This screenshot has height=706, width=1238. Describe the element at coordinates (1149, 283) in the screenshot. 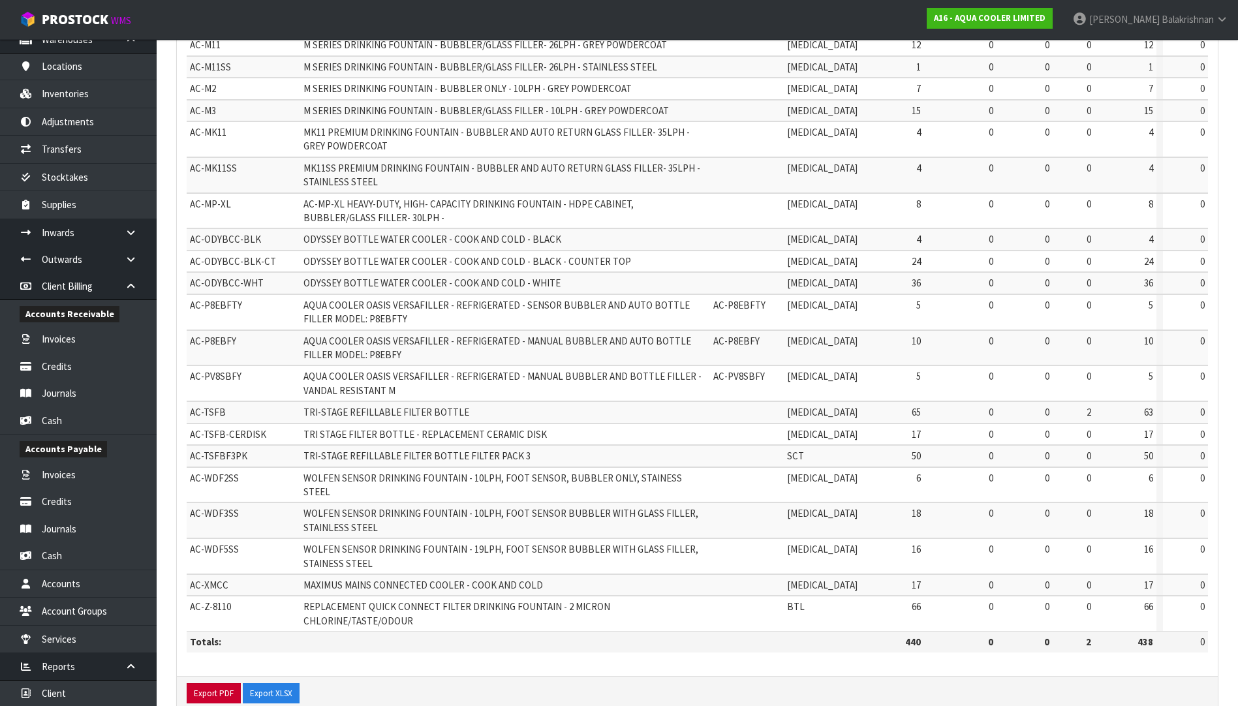

I see `span: 36` at that location.